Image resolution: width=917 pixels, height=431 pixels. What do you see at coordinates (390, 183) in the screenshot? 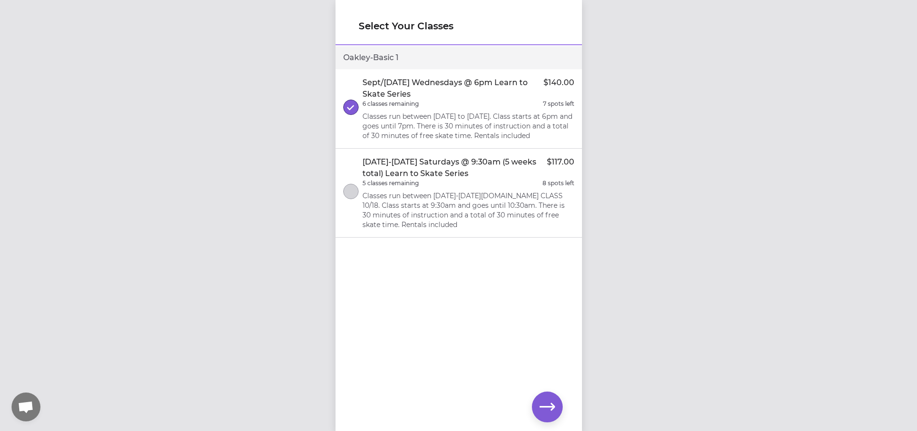
I see `p: 5 classes remaining` at bounding box center [390, 183].